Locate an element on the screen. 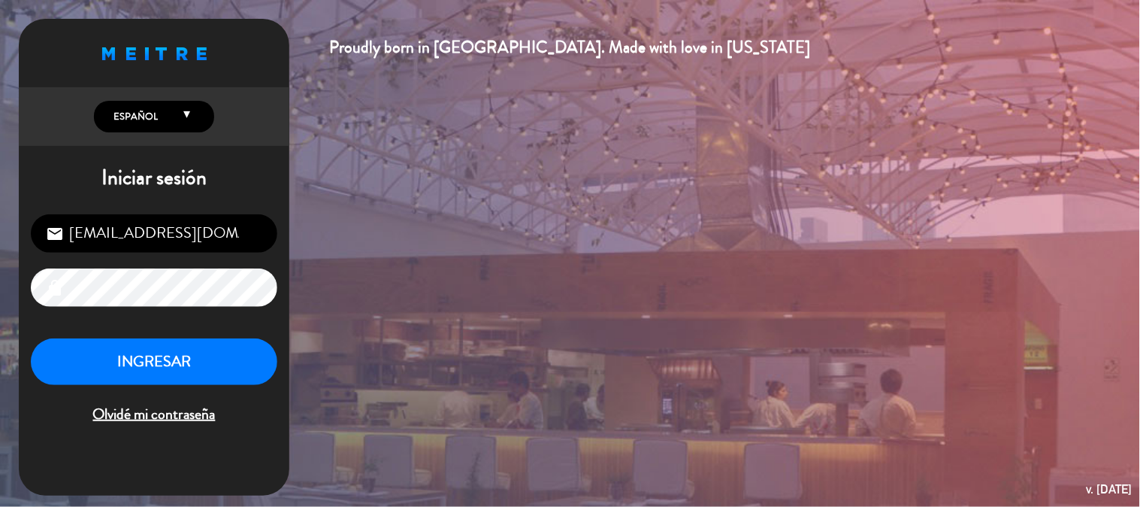 The image size is (1140, 507). i: lock is located at coordinates (55, 288).